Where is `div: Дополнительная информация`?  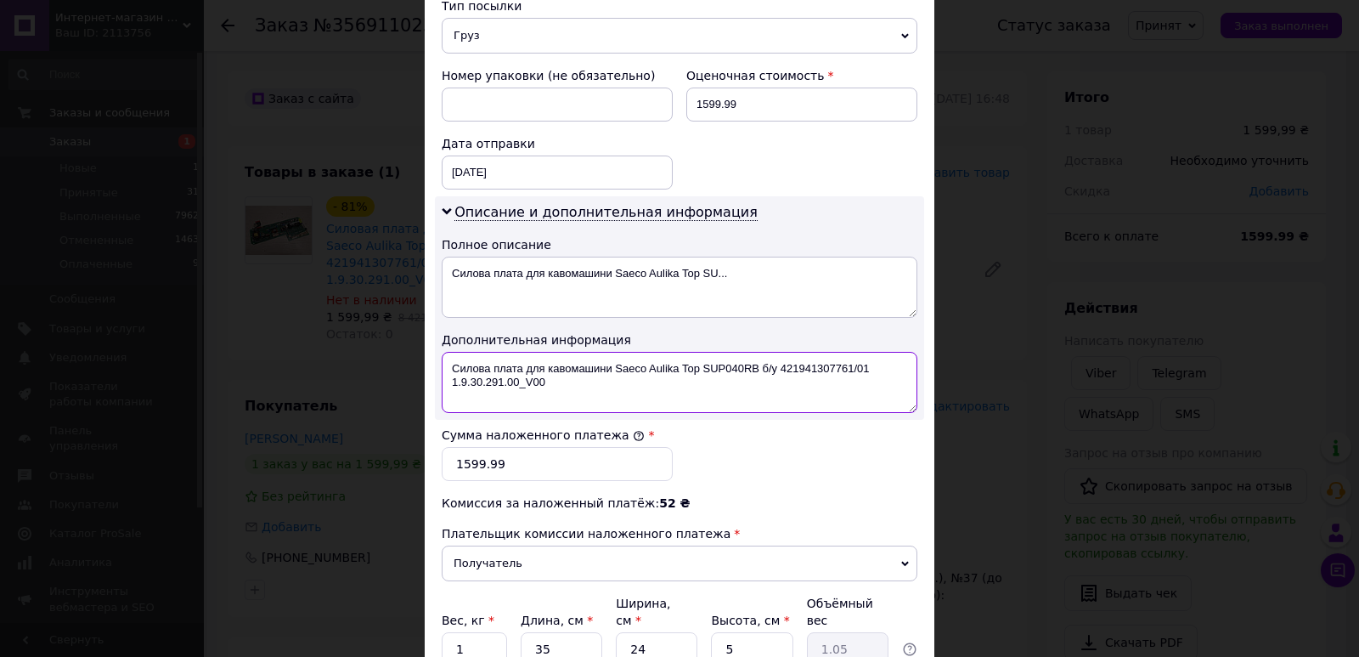
div: Дополнительная информация is located at coordinates (679, 340).